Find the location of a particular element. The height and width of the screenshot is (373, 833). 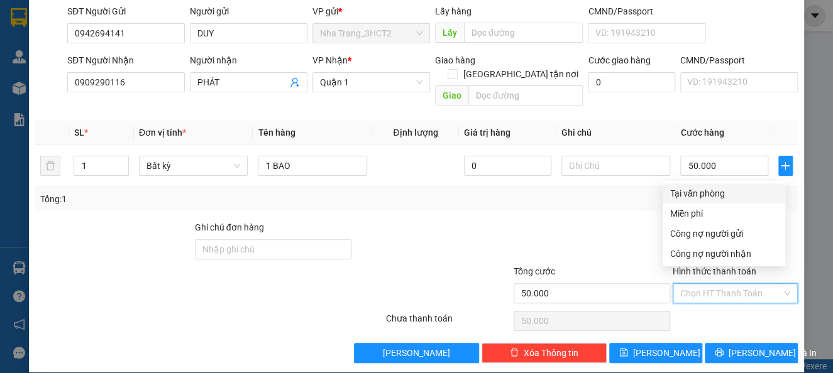

th: Ghi chú is located at coordinates (616, 133).